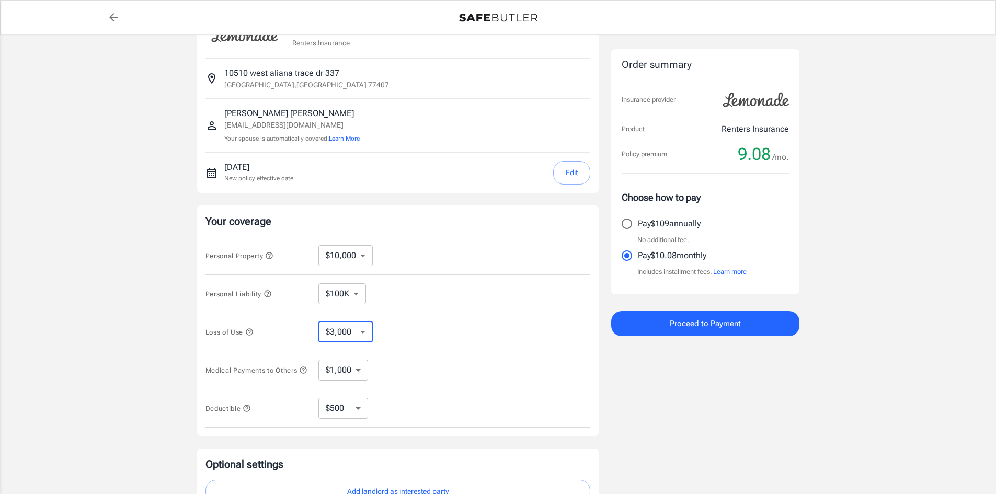 The image size is (996, 494). What do you see at coordinates (633, 129) in the screenshot?
I see `p: Product` at bounding box center [633, 129].